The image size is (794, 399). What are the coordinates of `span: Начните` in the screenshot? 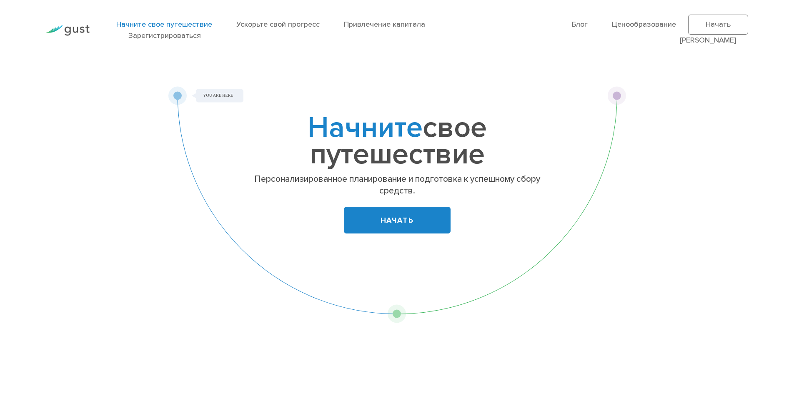 It's located at (365, 127).